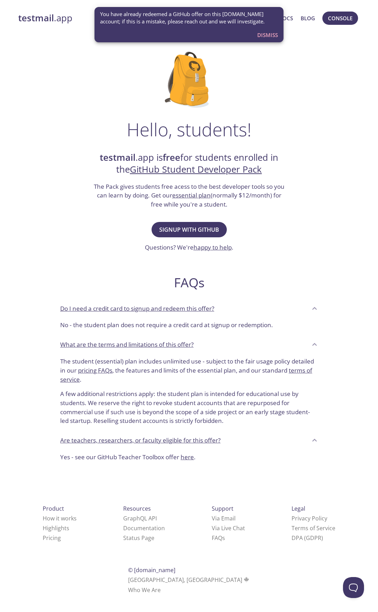 The height and width of the screenshot is (612, 378). I want to click on button: Signup with GitHub, so click(189, 230).